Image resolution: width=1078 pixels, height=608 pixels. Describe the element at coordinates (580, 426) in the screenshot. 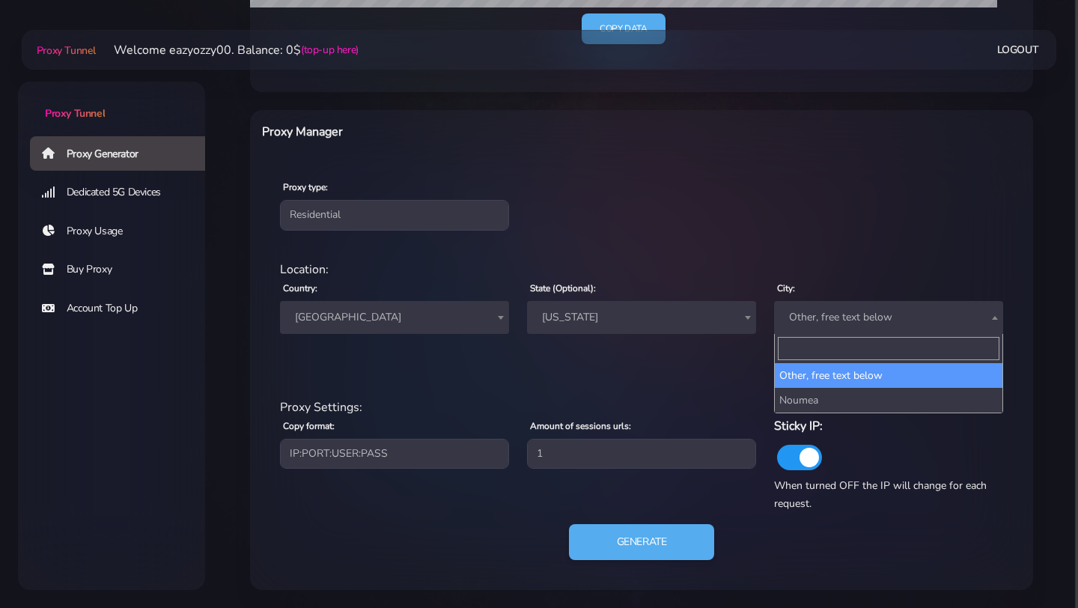

I see `label: Amount of sessions urls:` at that location.